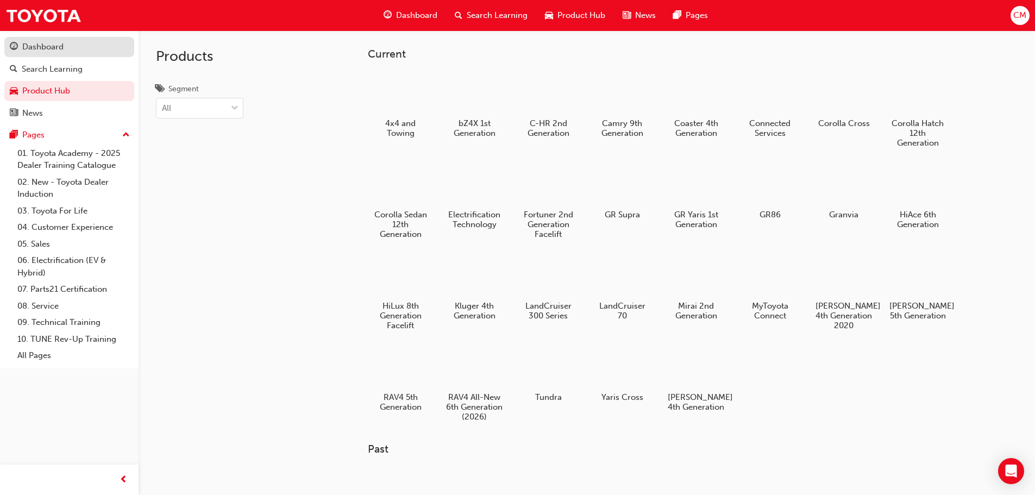 Image resolution: width=1035 pixels, height=495 pixels. What do you see at coordinates (645, 15) in the screenshot?
I see `span: News` at bounding box center [645, 15].